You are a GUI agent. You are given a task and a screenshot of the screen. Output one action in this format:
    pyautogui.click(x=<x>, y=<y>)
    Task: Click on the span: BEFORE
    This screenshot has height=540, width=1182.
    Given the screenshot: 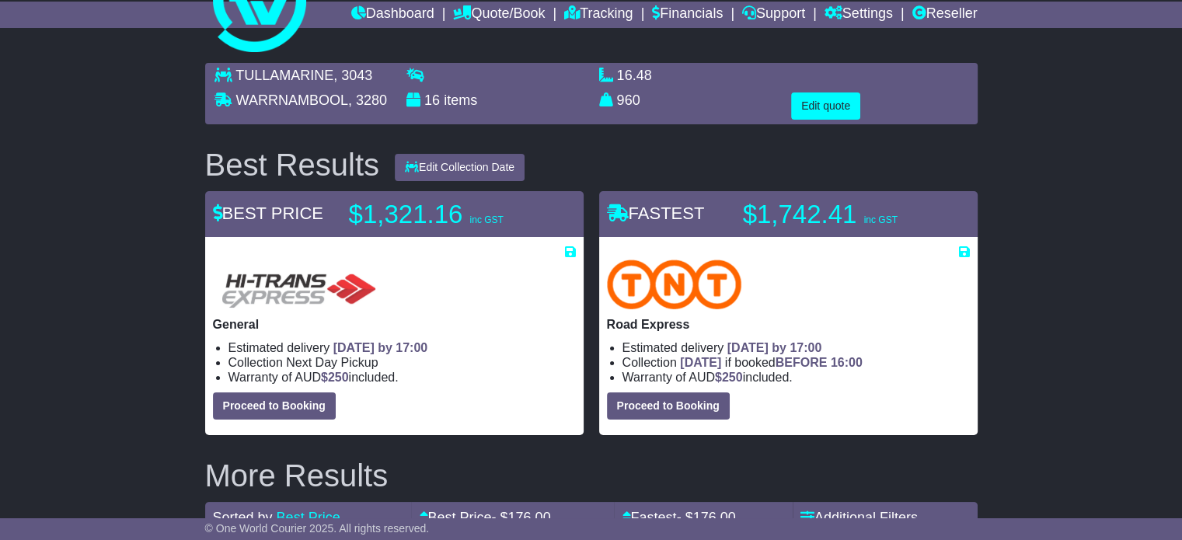 What is the action you would take?
    pyautogui.click(x=801, y=362)
    